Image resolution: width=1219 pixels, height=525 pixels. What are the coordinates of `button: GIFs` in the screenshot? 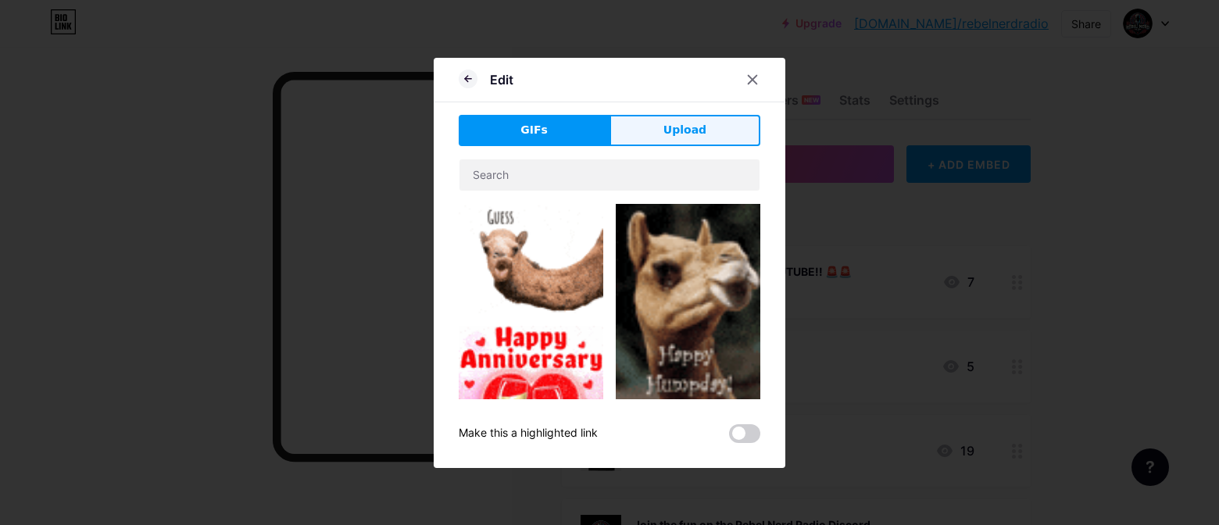 It's located at (534, 131).